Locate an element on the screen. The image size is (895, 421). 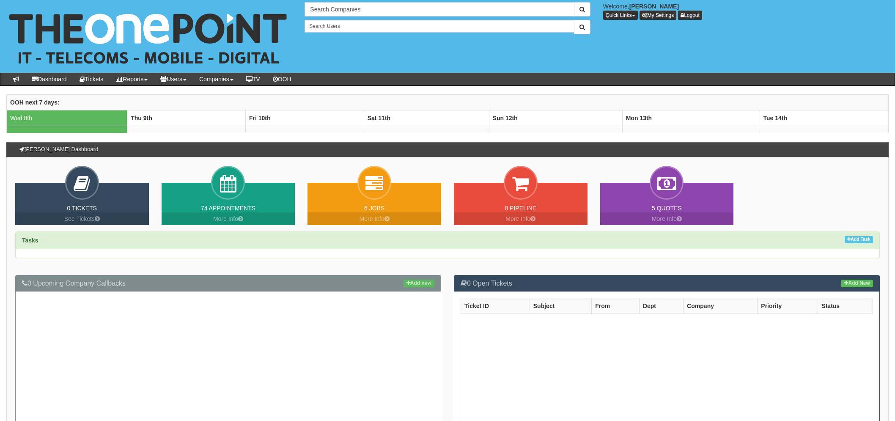
th: Status is located at coordinates (846, 306).